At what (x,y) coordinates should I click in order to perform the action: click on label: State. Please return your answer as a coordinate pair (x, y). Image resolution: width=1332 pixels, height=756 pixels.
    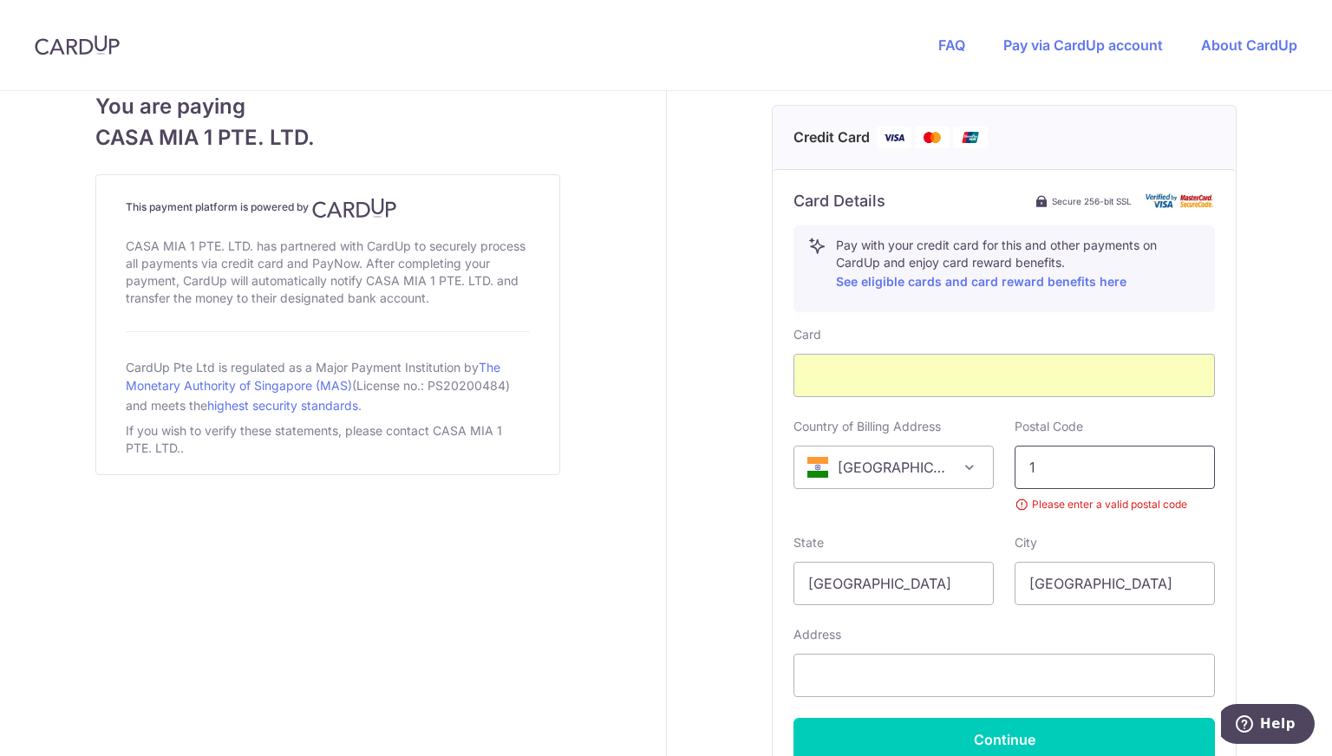
    Looking at the image, I should click on (808, 543).